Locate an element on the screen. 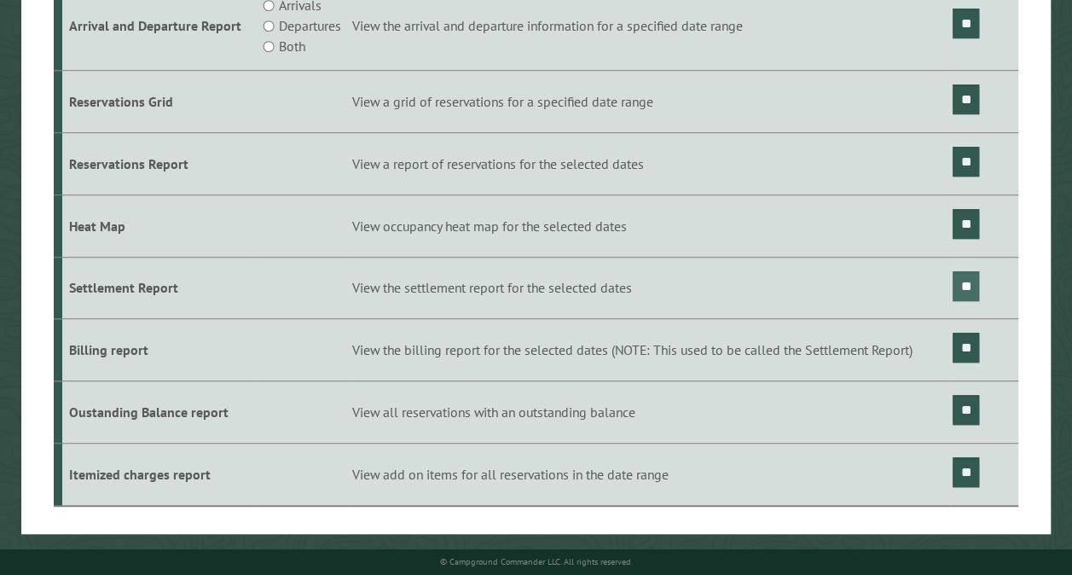 The image size is (1072, 575). td: View the billing report for the selected dates (NOTE: This used to be called the Settlement Report) is located at coordinates (649, 350).